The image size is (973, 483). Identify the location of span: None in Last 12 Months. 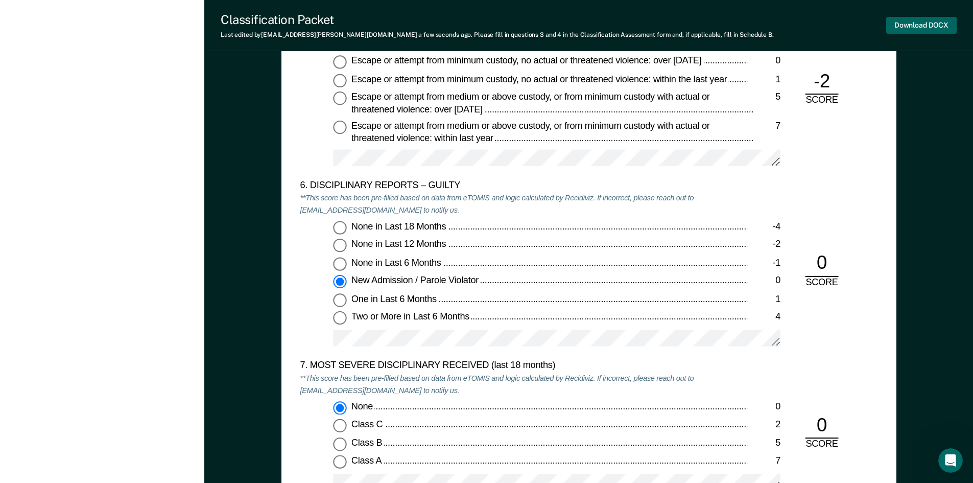
(399, 244).